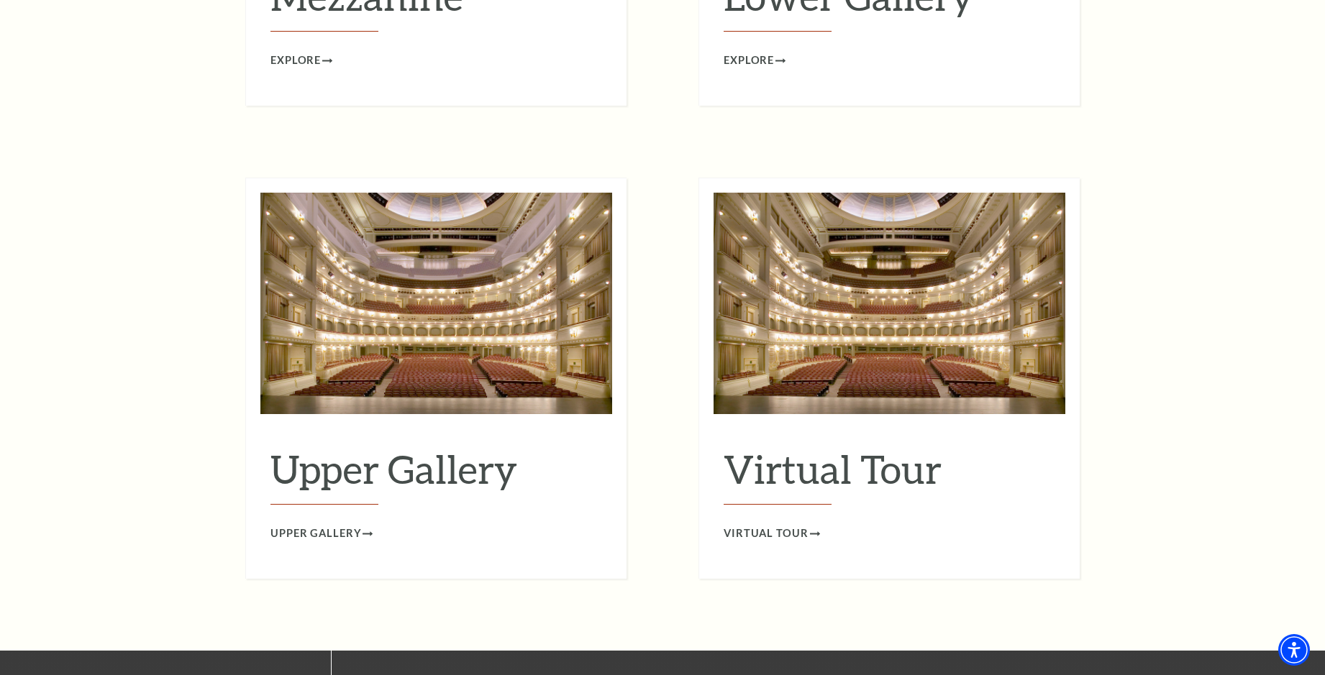 Image resolution: width=1325 pixels, height=675 pixels. What do you see at coordinates (316, 534) in the screenshot?
I see `span: Upper Gallery` at bounding box center [316, 534].